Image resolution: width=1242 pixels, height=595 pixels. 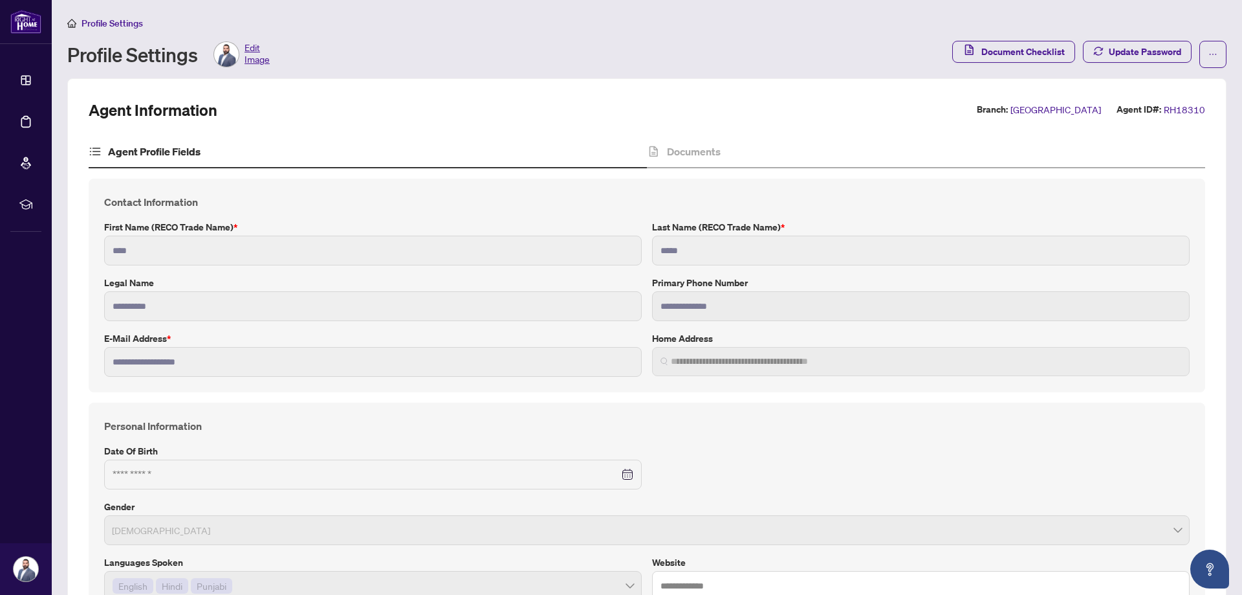 I want to click on label: Primary Phone Number, so click(x=921, y=283).